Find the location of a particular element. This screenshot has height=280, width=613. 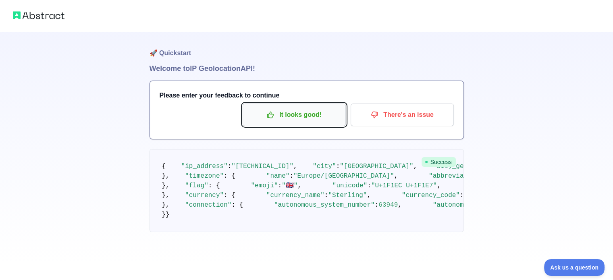

span: "name" is located at coordinates (278, 176).